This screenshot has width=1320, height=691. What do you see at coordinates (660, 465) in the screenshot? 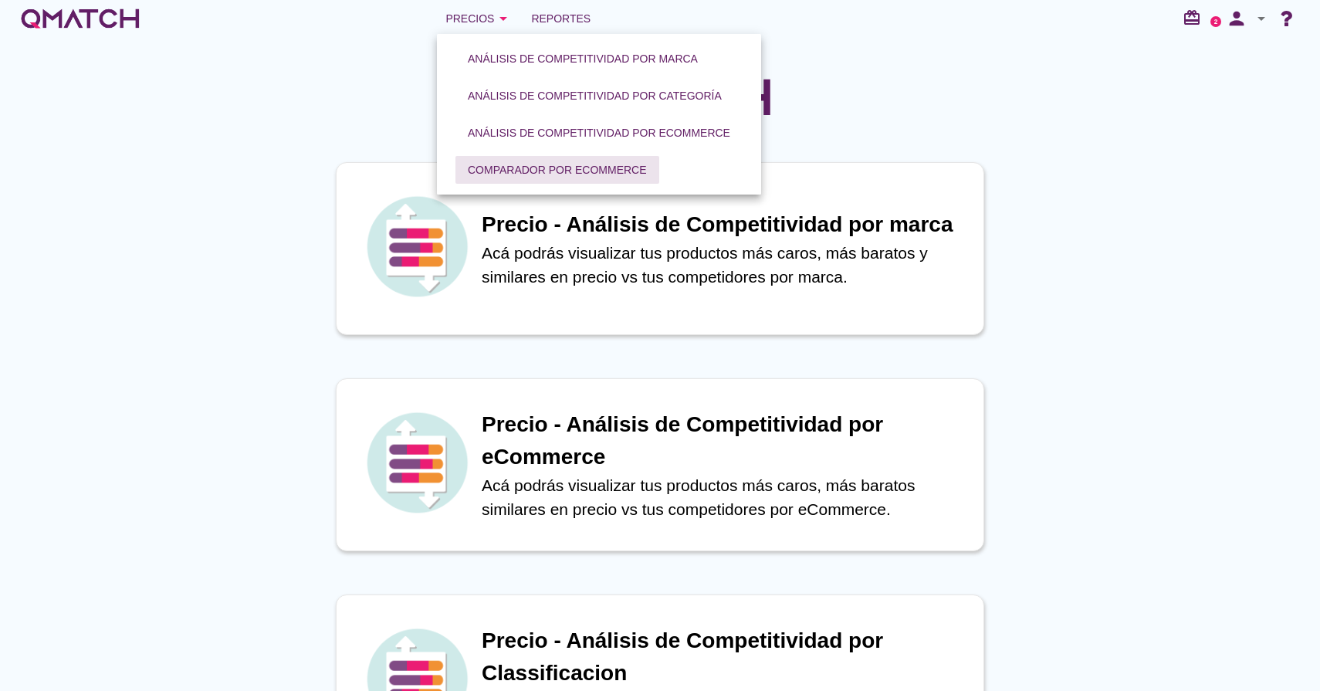
I see `a: iconPrecio - Análisis de Competitividad por eCommerceAcá podrás visualizar tus productos más caro...` at bounding box center [660, 465].